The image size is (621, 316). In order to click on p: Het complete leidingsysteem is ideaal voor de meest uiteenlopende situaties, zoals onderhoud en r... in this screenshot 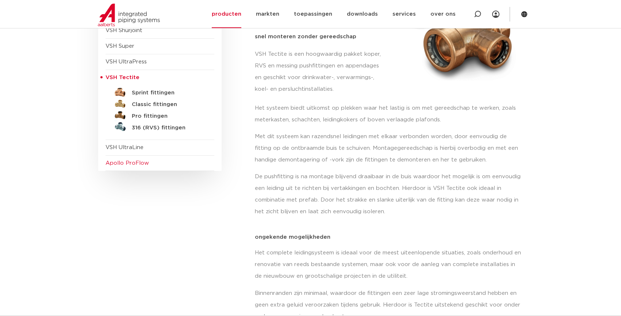, I will do `click(389, 265)`.